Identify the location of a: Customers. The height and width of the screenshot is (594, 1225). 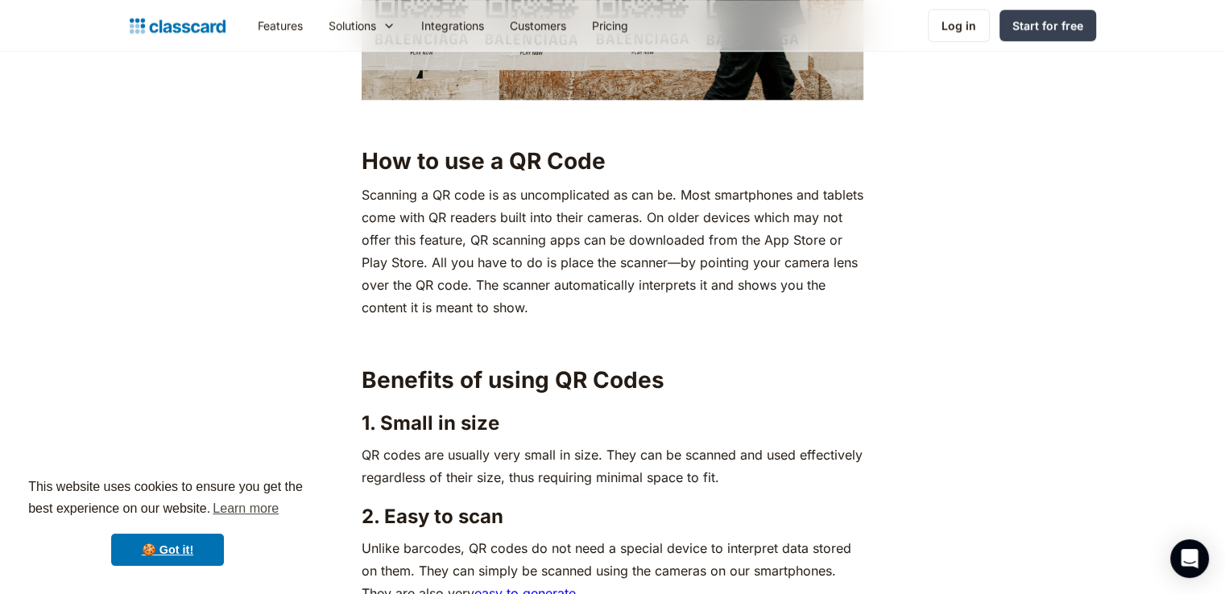
(538, 25).